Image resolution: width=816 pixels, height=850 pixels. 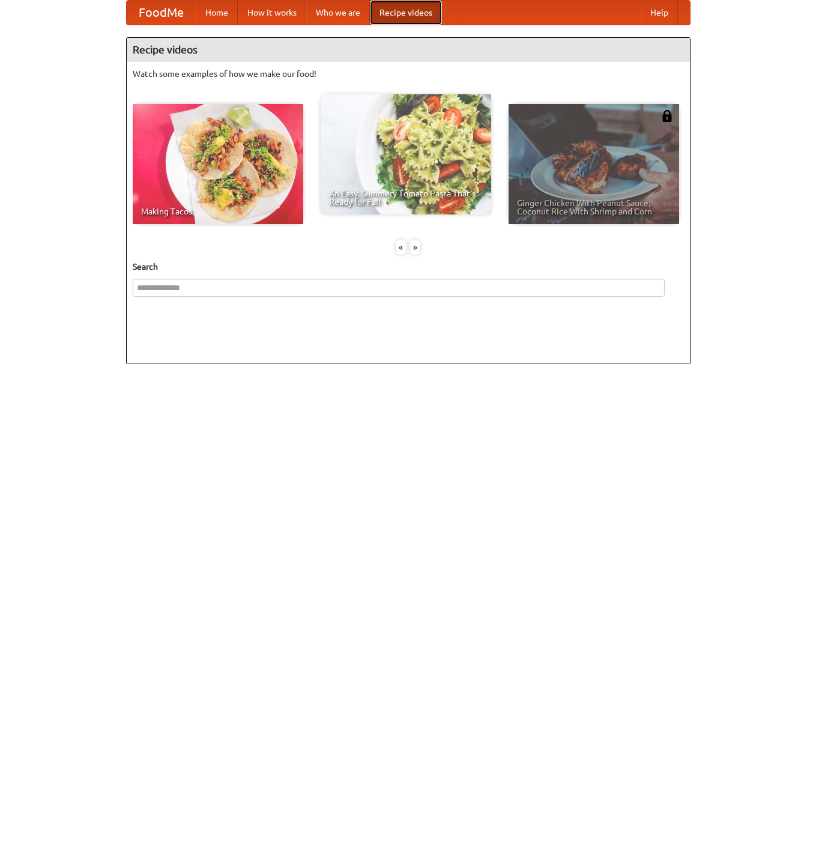 I want to click on a: Help, so click(x=659, y=13).